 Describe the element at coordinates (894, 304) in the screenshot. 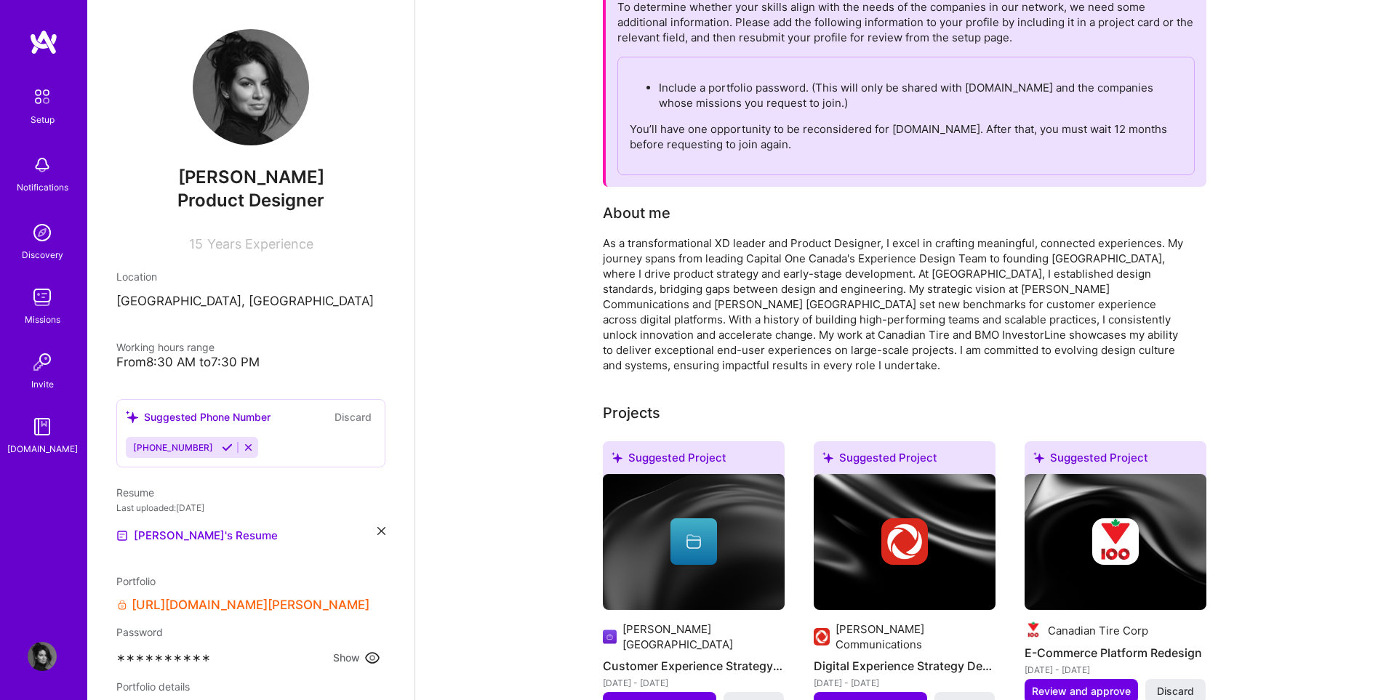

I see `div: As a transformational XD leader and Product Designer, I excel in crafting meaningful, connected e...` at that location.